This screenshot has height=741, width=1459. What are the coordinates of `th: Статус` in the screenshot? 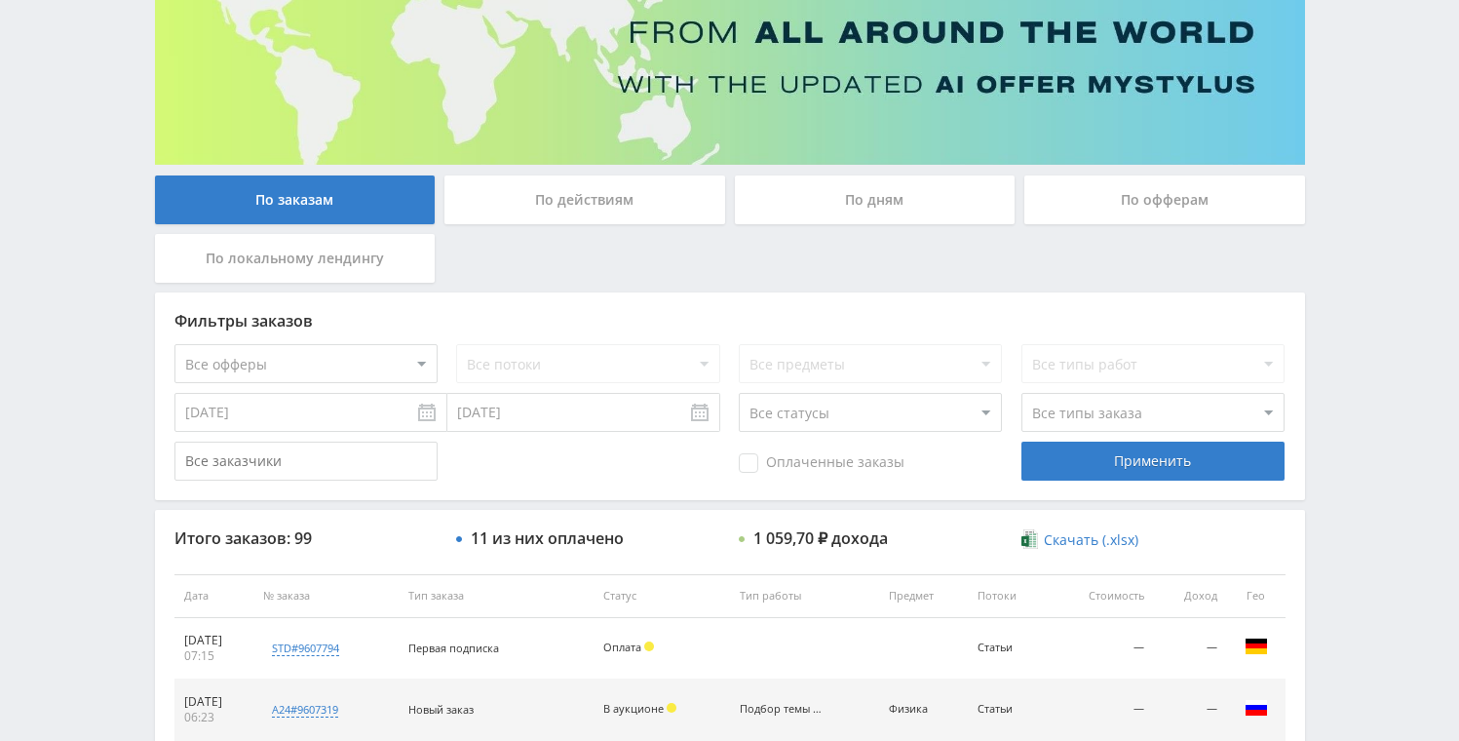 It's located at (662, 596).